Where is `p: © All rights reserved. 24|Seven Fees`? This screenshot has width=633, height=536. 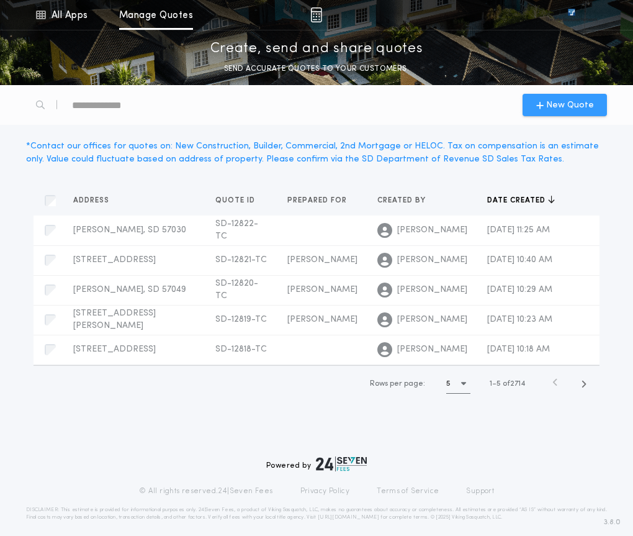 p: © All rights reserved. 24|Seven Fees is located at coordinates (206, 491).